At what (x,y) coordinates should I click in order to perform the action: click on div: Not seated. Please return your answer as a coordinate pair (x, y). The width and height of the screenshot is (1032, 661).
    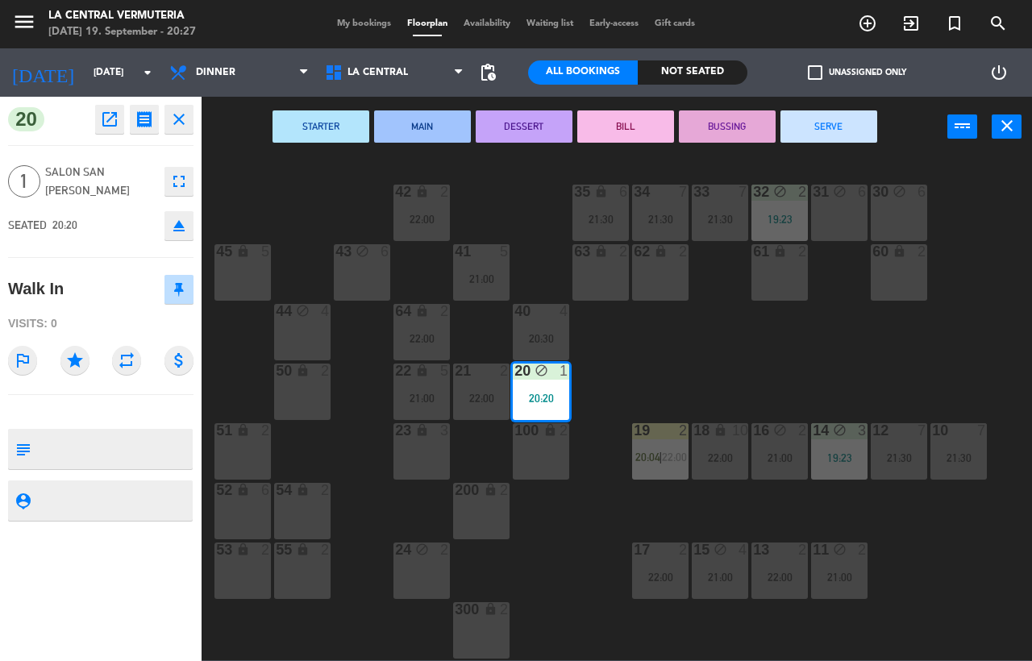
    Looking at the image, I should click on (692, 73).